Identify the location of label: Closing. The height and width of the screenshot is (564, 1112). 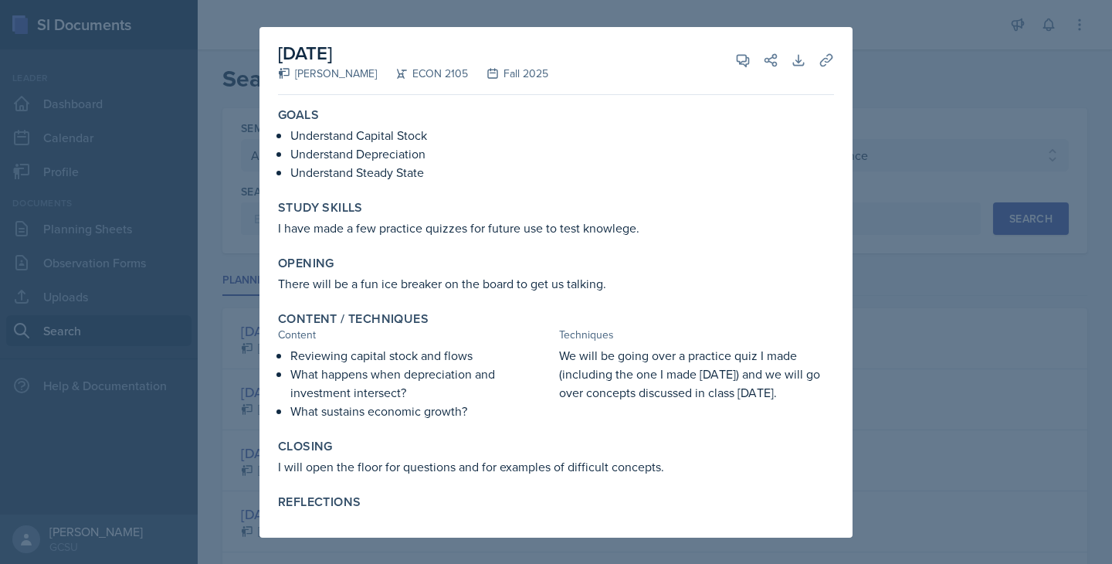
(305, 446).